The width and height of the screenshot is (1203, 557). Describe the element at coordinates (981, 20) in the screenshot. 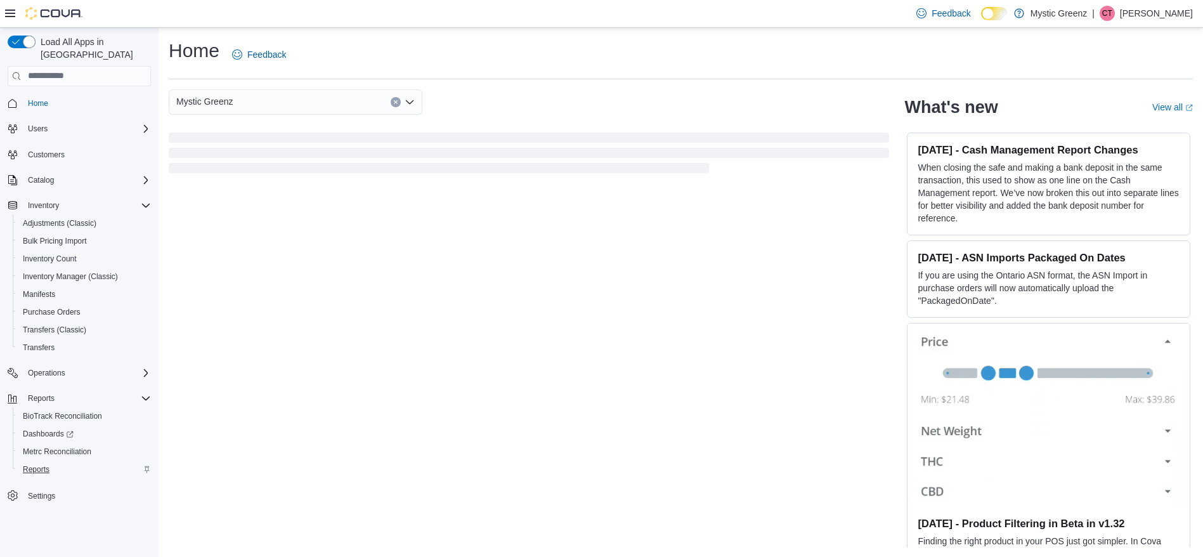

I see `span: Dark Mode` at that location.